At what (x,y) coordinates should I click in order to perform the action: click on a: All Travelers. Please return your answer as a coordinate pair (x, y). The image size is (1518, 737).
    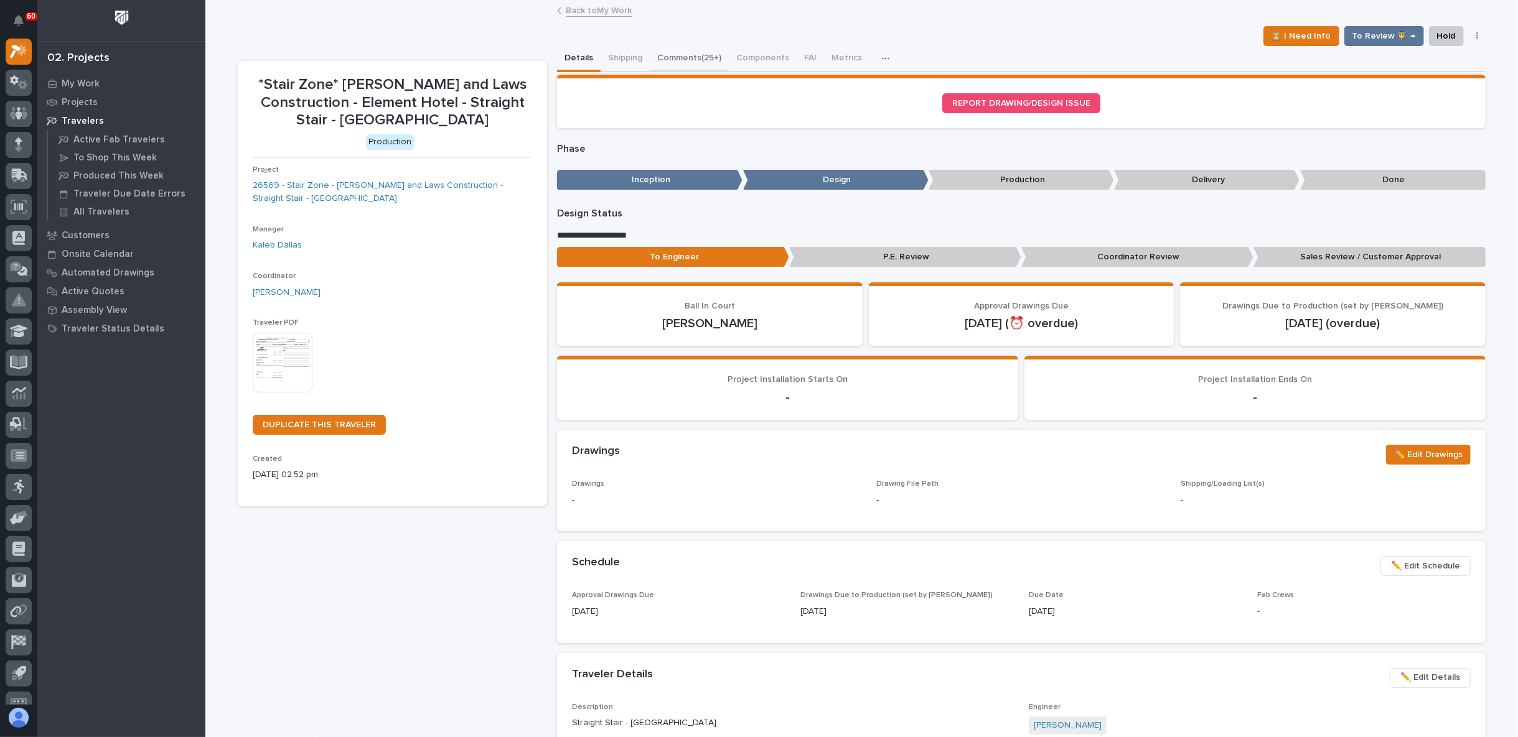
    Looking at the image, I should click on (126, 212).